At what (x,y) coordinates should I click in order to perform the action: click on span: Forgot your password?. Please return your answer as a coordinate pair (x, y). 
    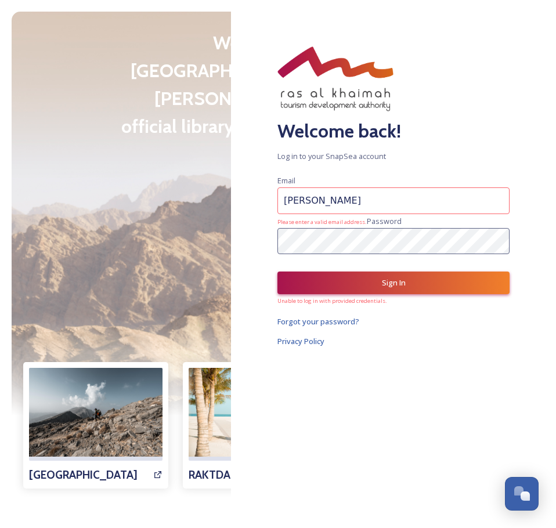
    Looking at the image, I should click on (318, 322).